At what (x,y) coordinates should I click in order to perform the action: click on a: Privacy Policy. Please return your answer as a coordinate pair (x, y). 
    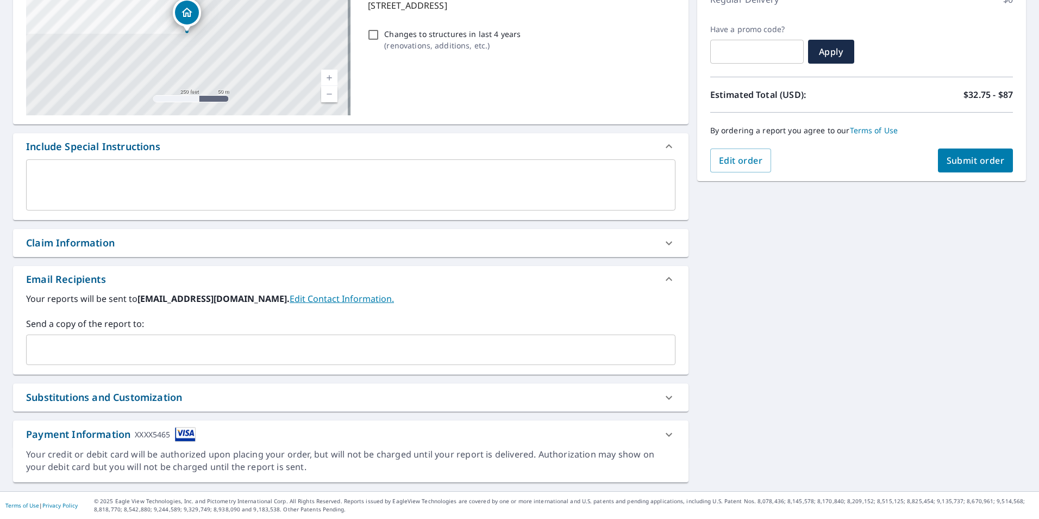
    Looking at the image, I should click on (60, 505).